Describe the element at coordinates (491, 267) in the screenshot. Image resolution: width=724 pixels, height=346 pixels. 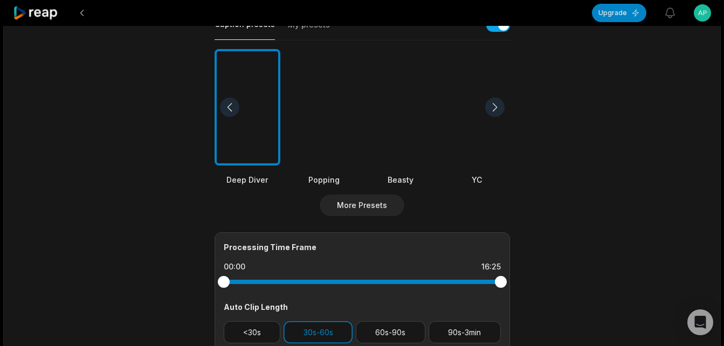
I see `div: 16:25` at that location.